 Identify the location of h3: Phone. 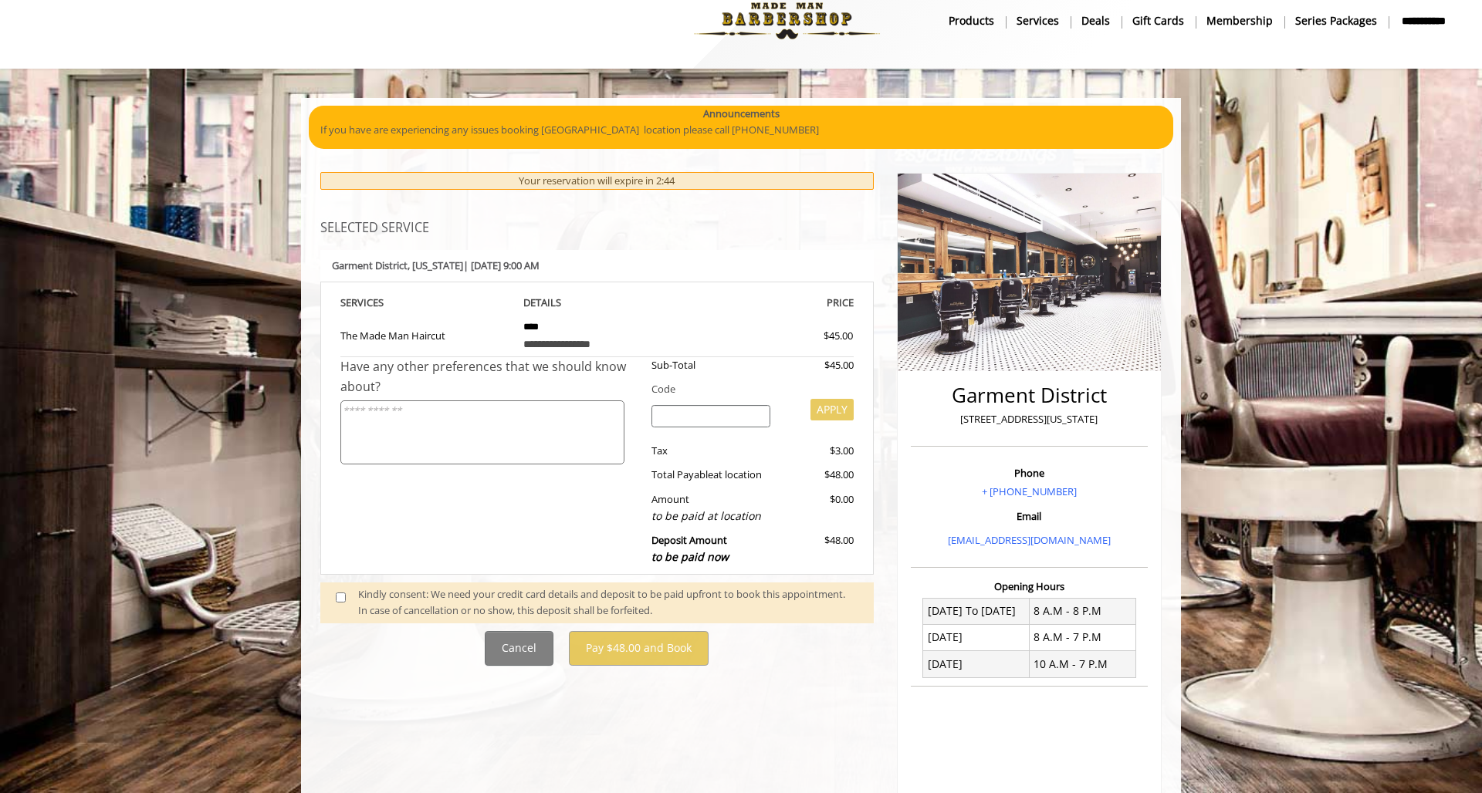
(1029, 473).